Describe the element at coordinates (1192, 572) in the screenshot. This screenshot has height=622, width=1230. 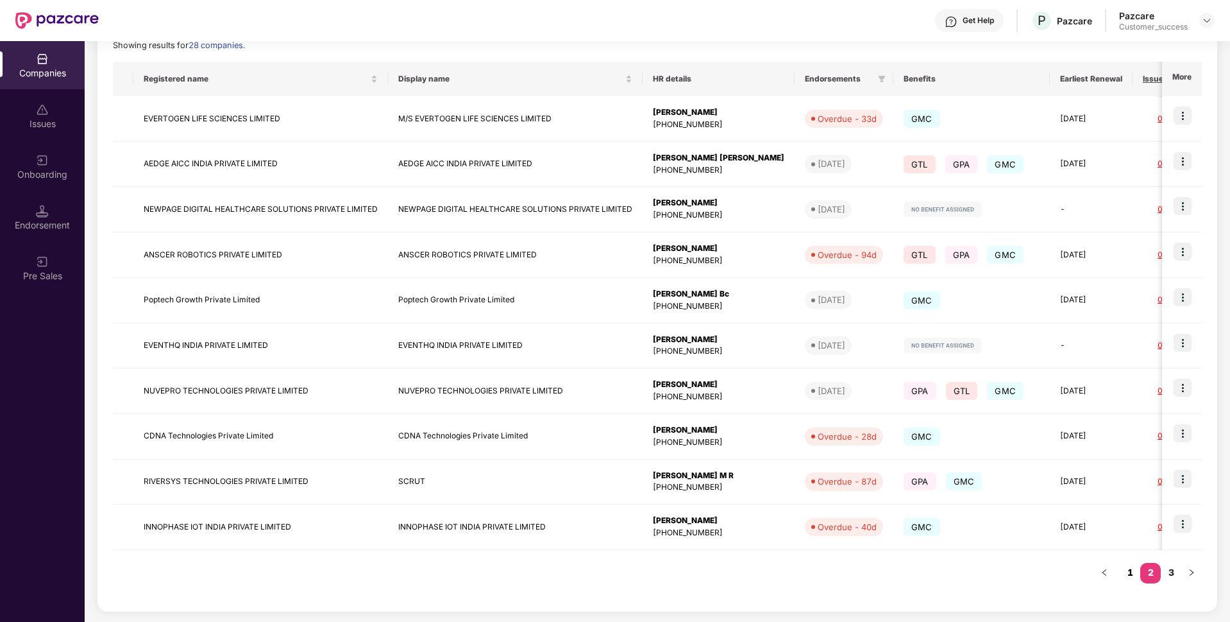
I see `span: right` at that location.